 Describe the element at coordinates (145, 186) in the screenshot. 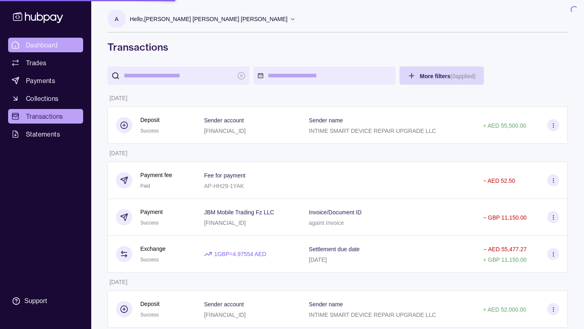

I see `span: Paid` at that location.